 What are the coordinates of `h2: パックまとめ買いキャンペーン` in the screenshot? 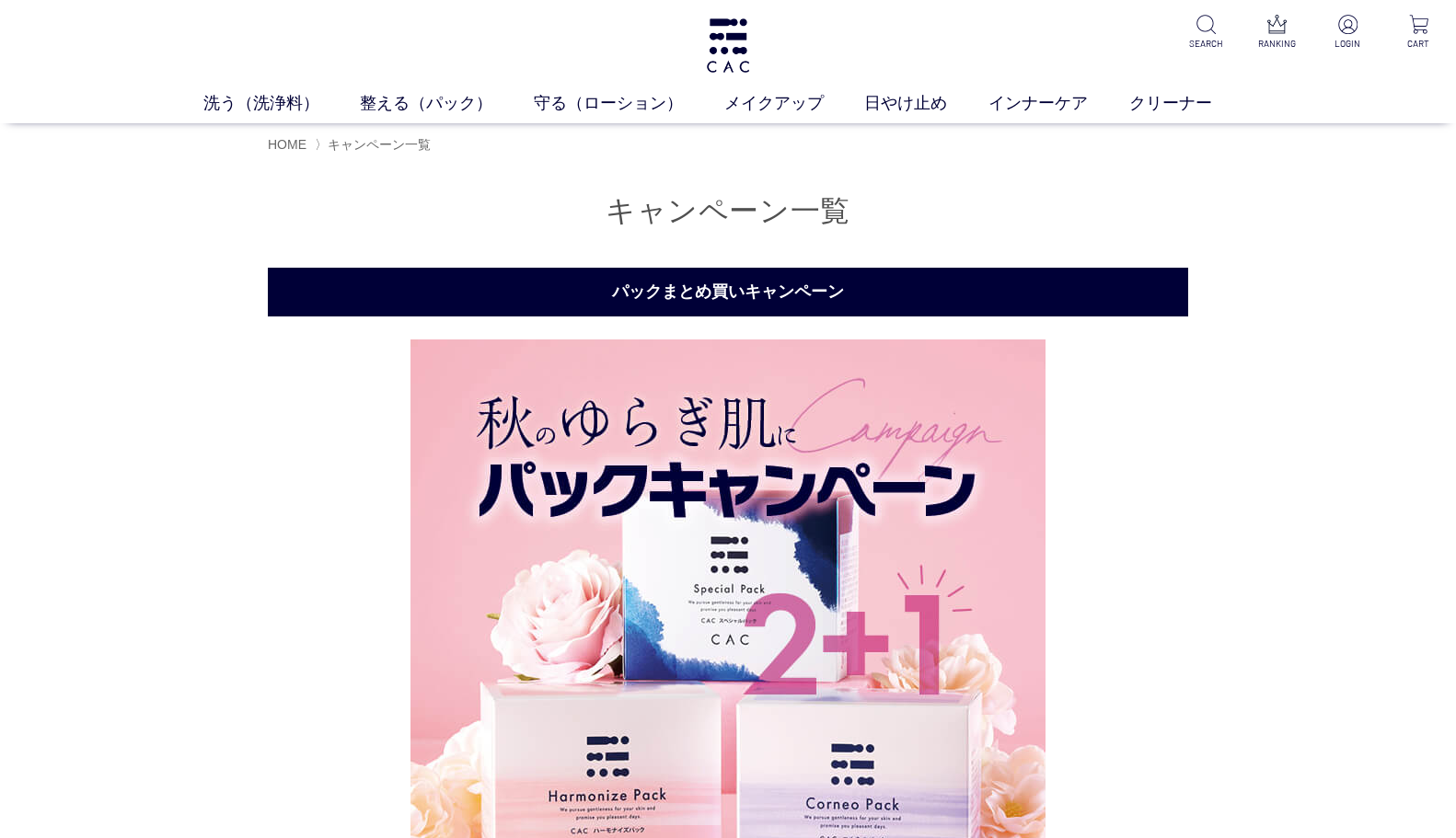 It's located at (728, 291).